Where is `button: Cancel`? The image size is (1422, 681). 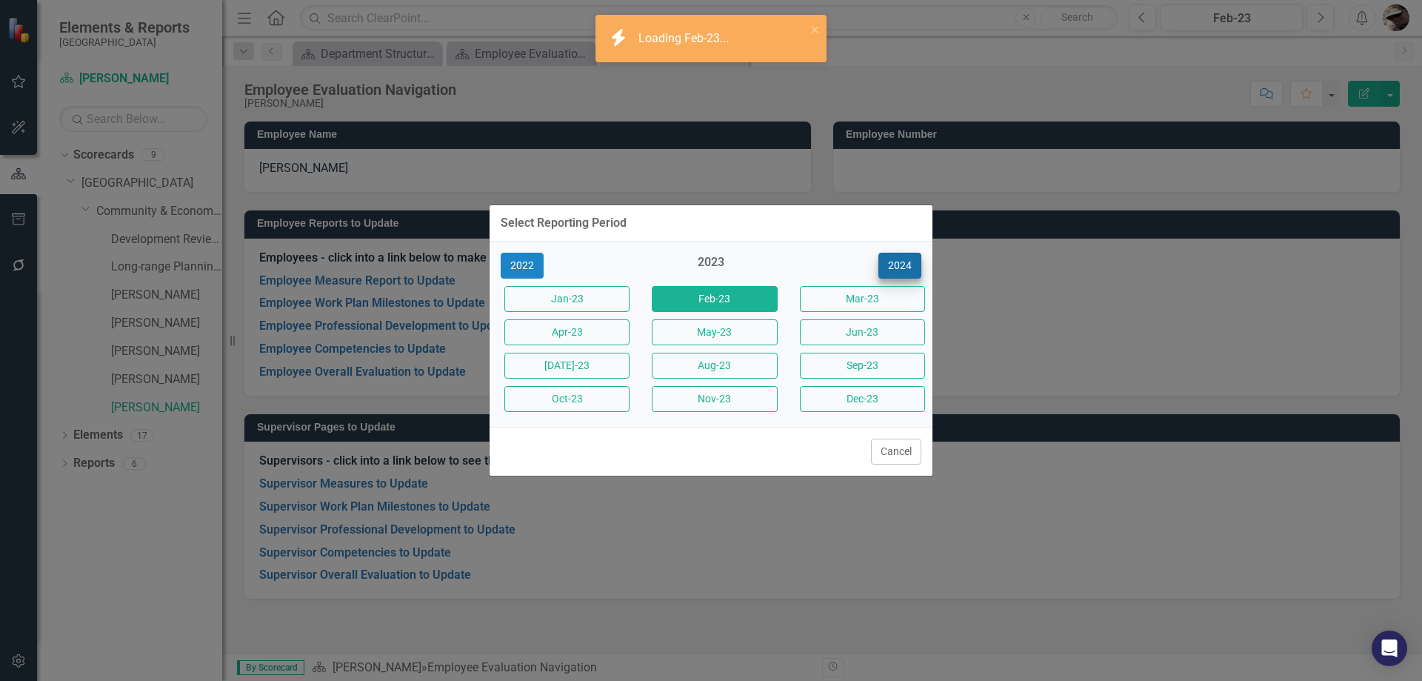
button: Cancel is located at coordinates (896, 451).